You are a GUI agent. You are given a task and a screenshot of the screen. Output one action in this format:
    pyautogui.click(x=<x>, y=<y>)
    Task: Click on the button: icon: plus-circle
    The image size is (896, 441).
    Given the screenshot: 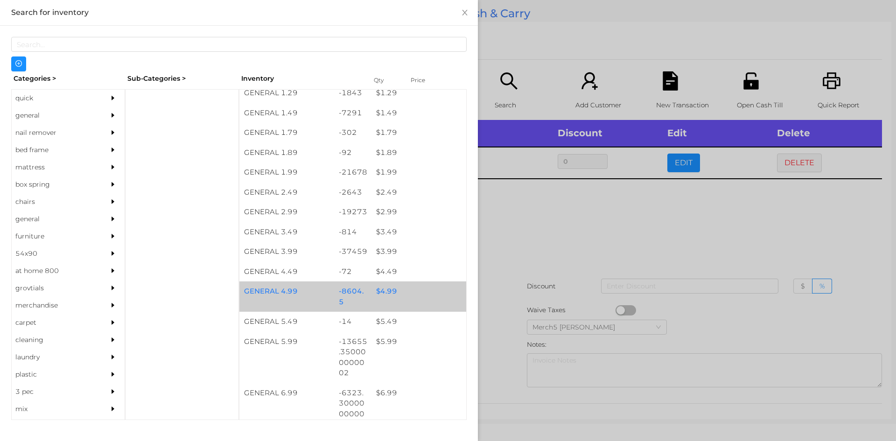 What is the action you would take?
    pyautogui.click(x=19, y=64)
    